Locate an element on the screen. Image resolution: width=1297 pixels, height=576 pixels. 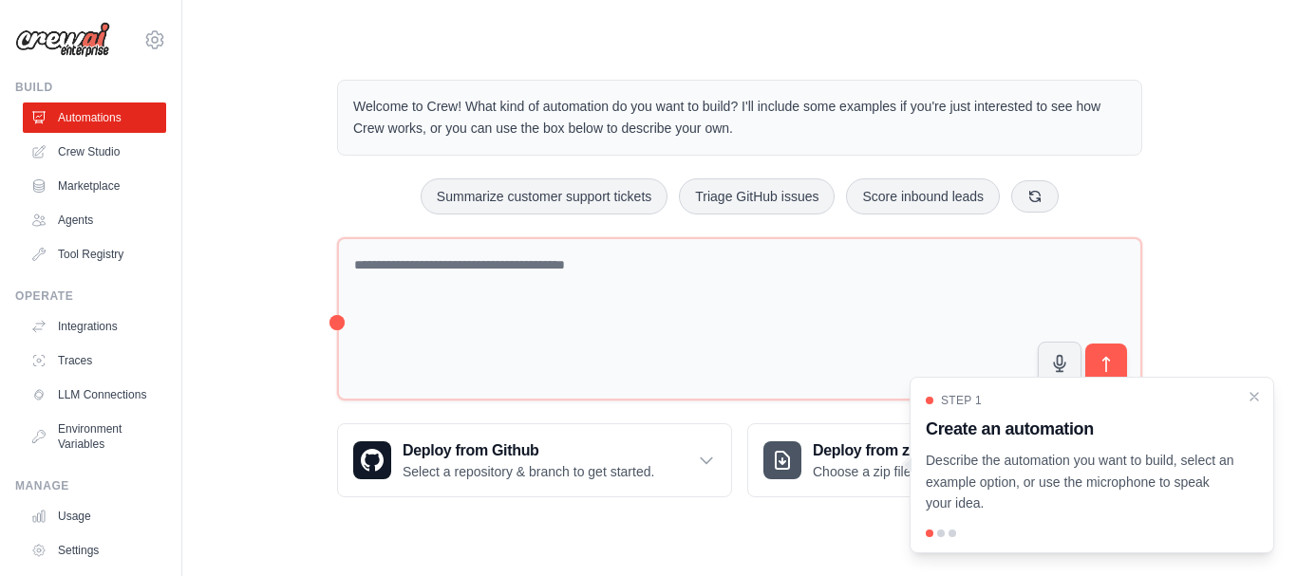
a: Crew Studio is located at coordinates (94, 152).